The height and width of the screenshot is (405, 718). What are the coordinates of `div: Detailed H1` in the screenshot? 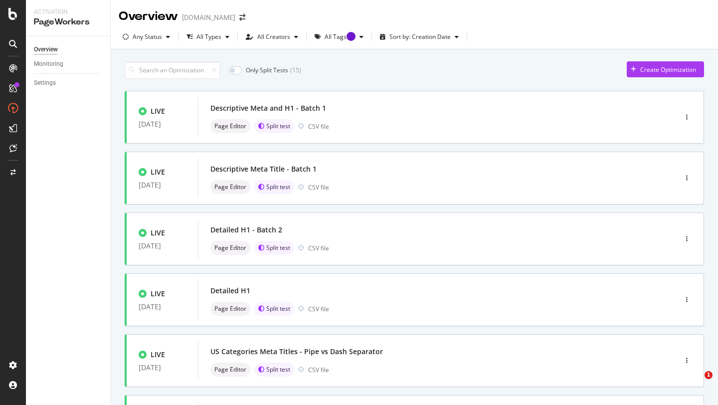 It's located at (230, 291).